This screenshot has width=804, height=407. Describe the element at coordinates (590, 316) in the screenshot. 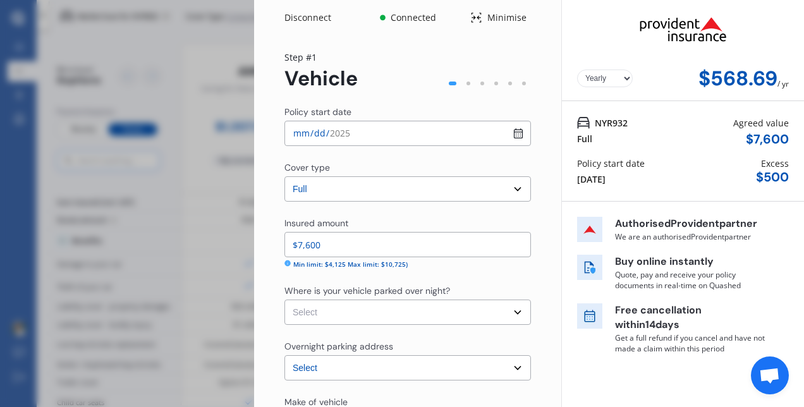

I see `img: free cancel icon` at that location.